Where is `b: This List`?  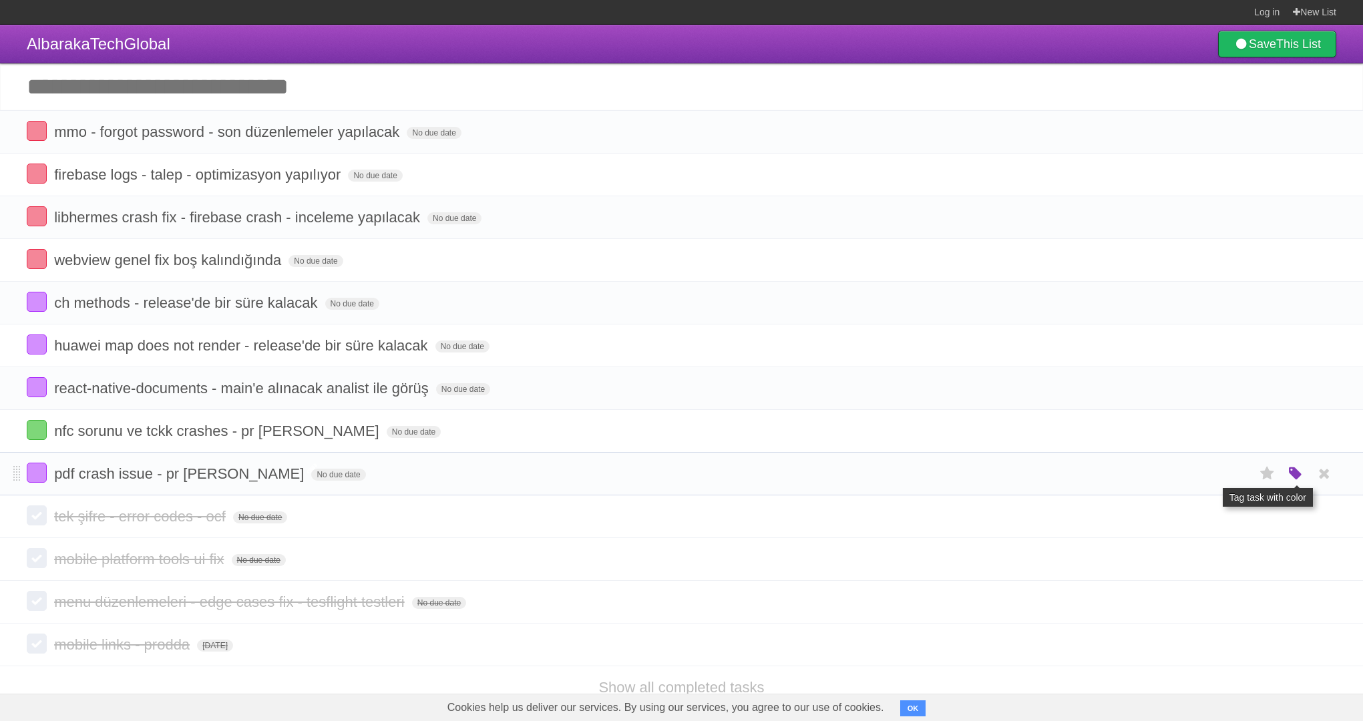 b: This List is located at coordinates (1298, 44).